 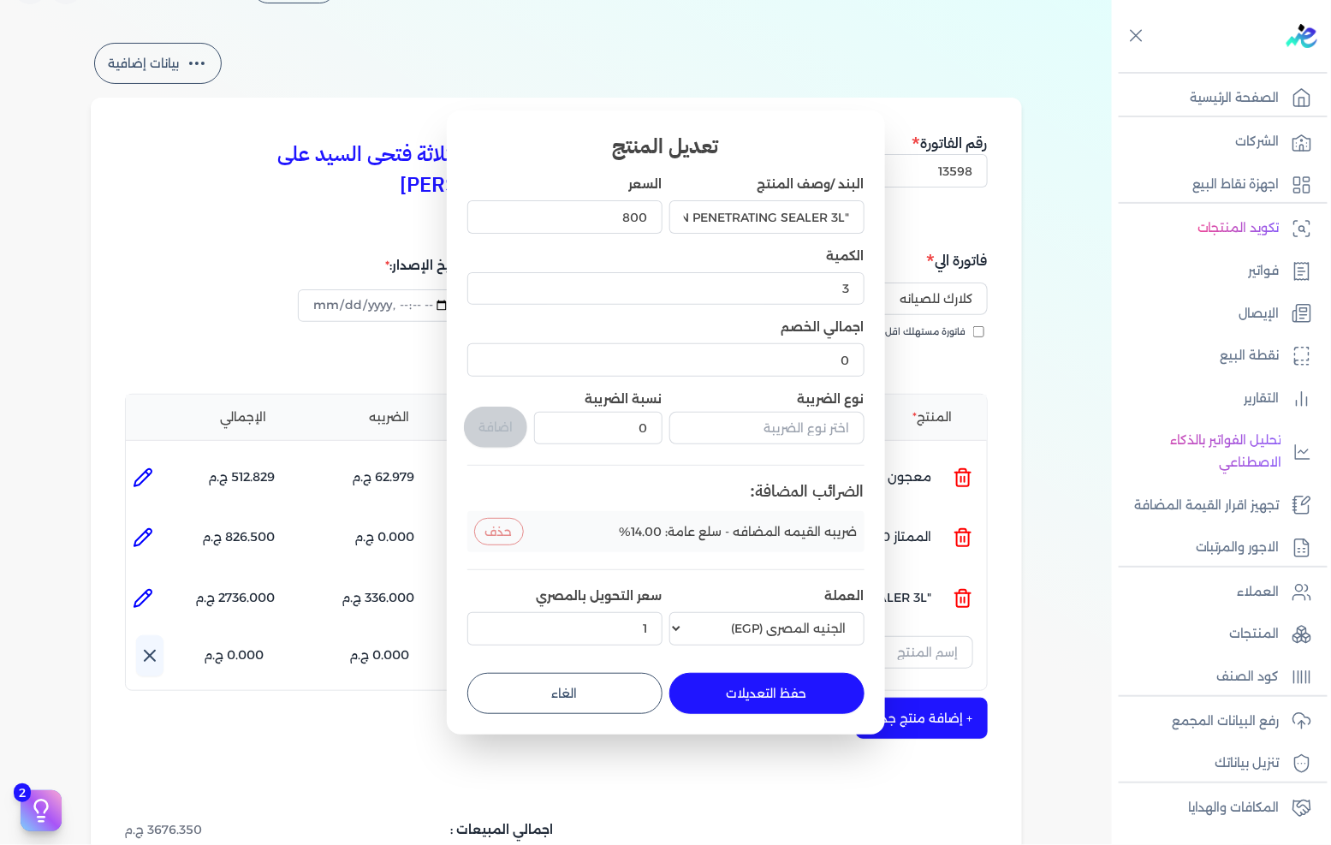 What do you see at coordinates (739, 532) in the screenshot?
I see `span: ضريبه القيمه المضافه - سلع عامة: 14.00%` at bounding box center [739, 532].